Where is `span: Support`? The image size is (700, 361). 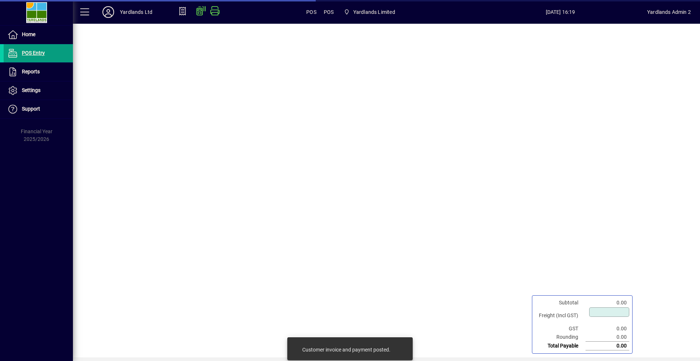 span: Support is located at coordinates (31, 109).